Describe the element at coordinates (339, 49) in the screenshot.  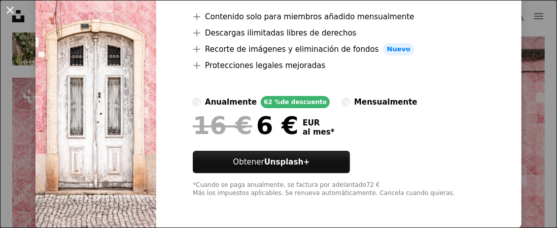
I see `li: Recorte de imágenes y eliminación de fondos` at that location.